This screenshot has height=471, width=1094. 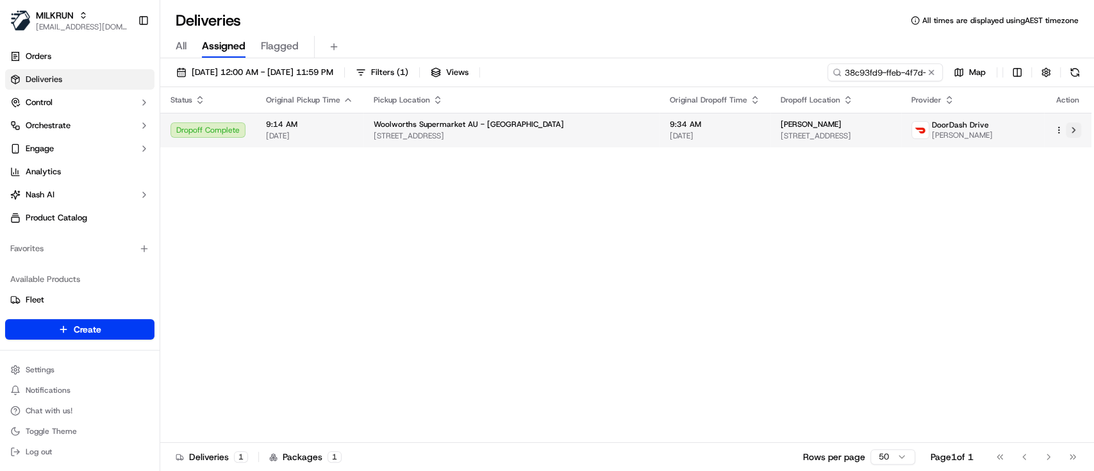 I want to click on button: Create, so click(x=80, y=330).